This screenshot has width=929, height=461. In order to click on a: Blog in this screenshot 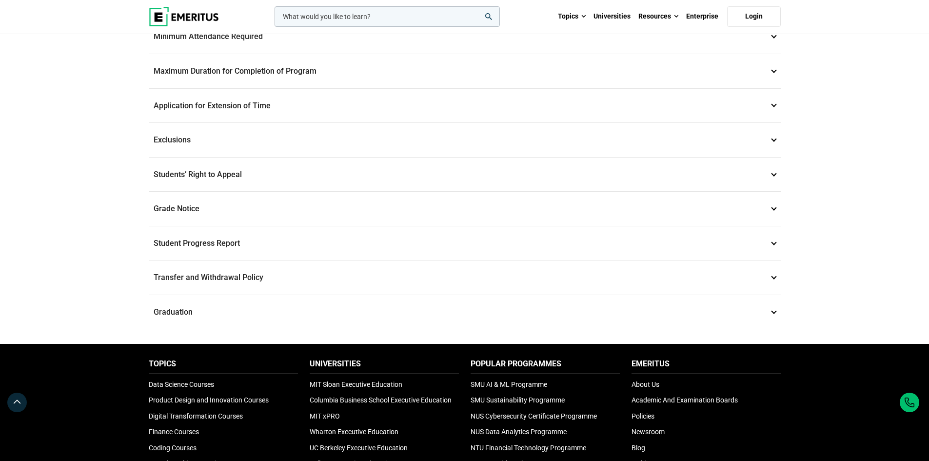, I will do `click(638, 448)`.